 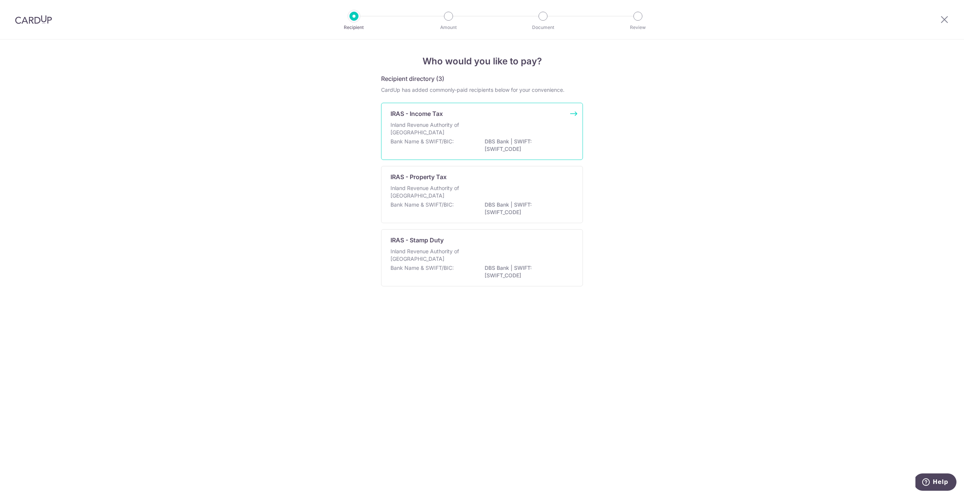 I want to click on span: Help, so click(x=25, y=9).